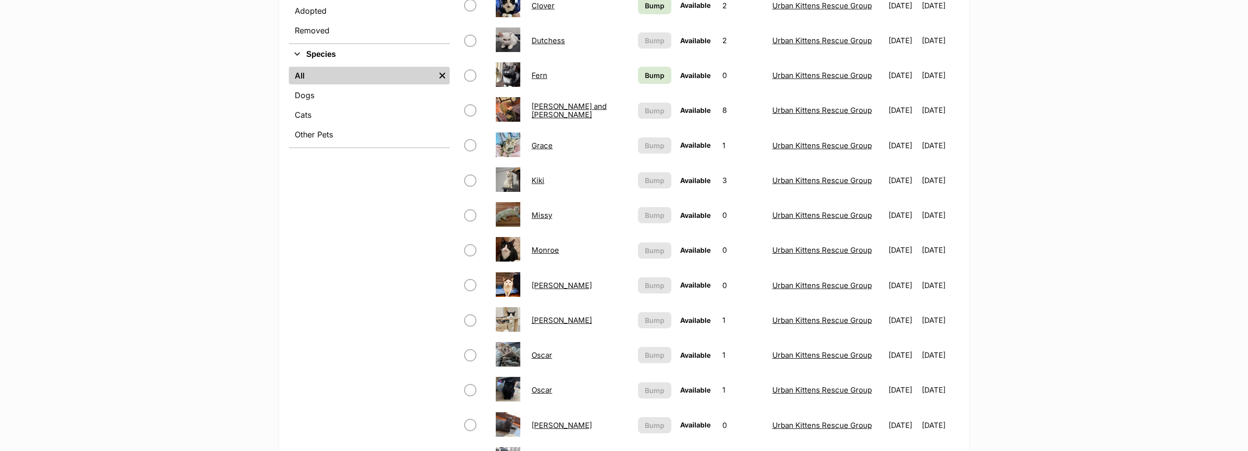  I want to click on a: Bump, so click(655, 75).